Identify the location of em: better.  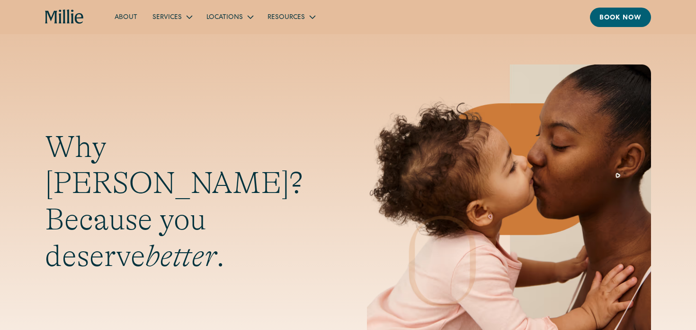
(181, 256).